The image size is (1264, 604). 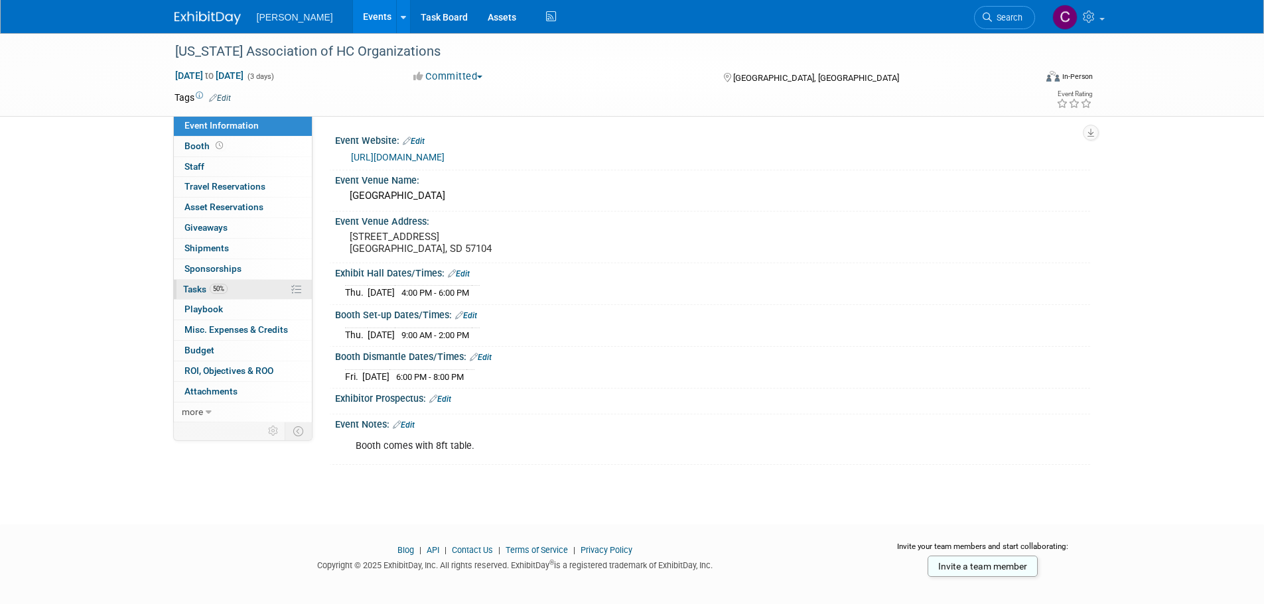 What do you see at coordinates (448, 76) in the screenshot?
I see `button: Committed` at bounding box center [448, 76].